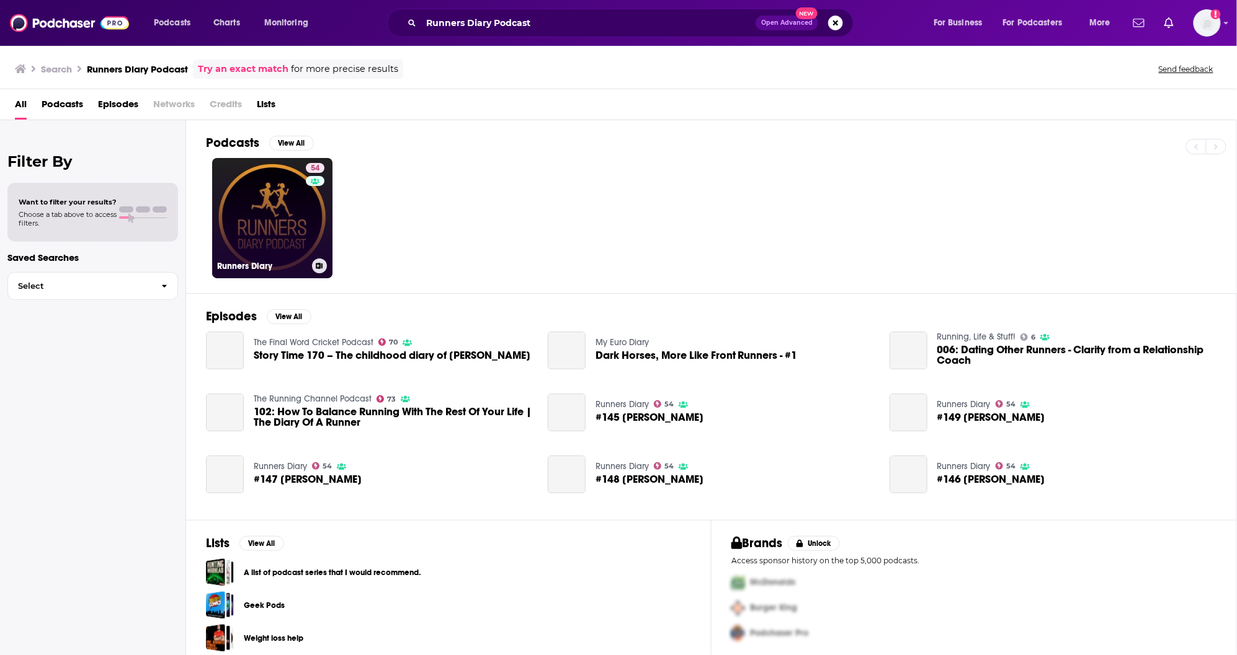 The height and width of the screenshot is (655, 1237). What do you see at coordinates (20, 107) in the screenshot?
I see `span: All` at bounding box center [20, 107].